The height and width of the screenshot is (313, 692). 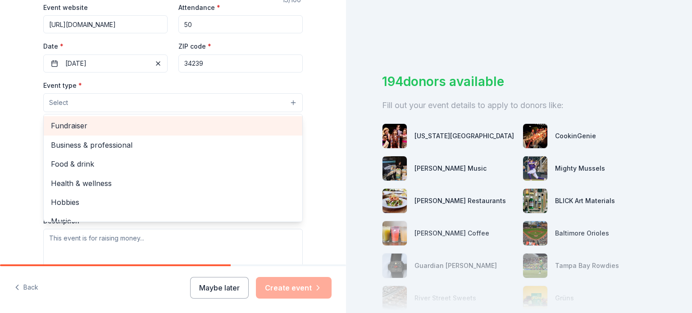 What do you see at coordinates (173, 202) in the screenshot?
I see `span: Hobbies` at bounding box center [173, 202].